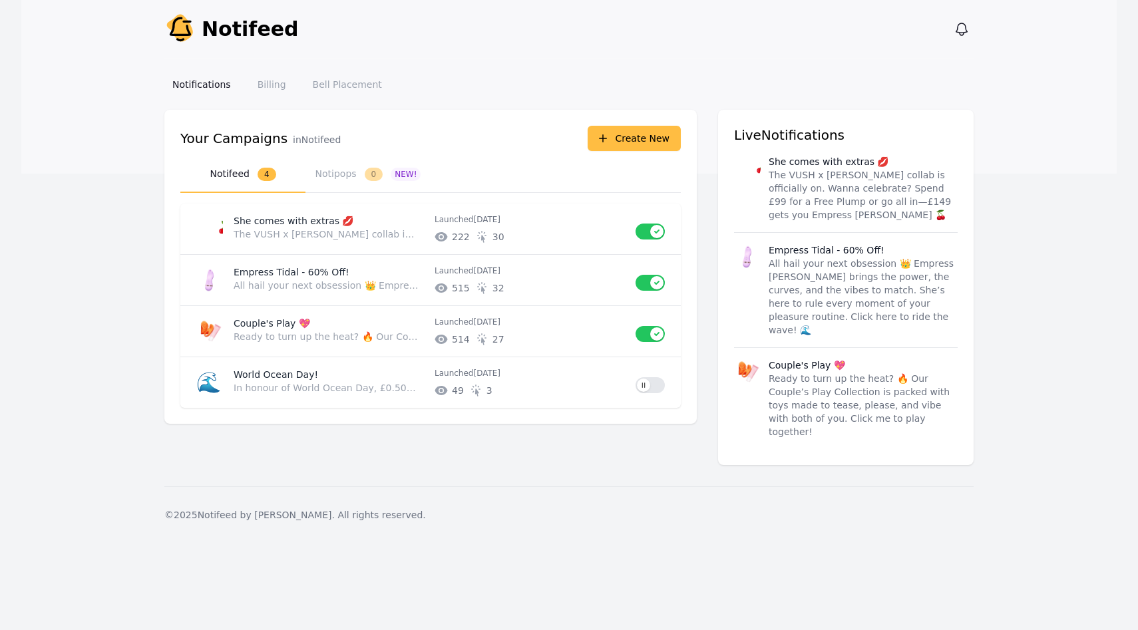  What do you see at coordinates (232, 29) in the screenshot?
I see `a: Notifeed` at bounding box center [232, 29].